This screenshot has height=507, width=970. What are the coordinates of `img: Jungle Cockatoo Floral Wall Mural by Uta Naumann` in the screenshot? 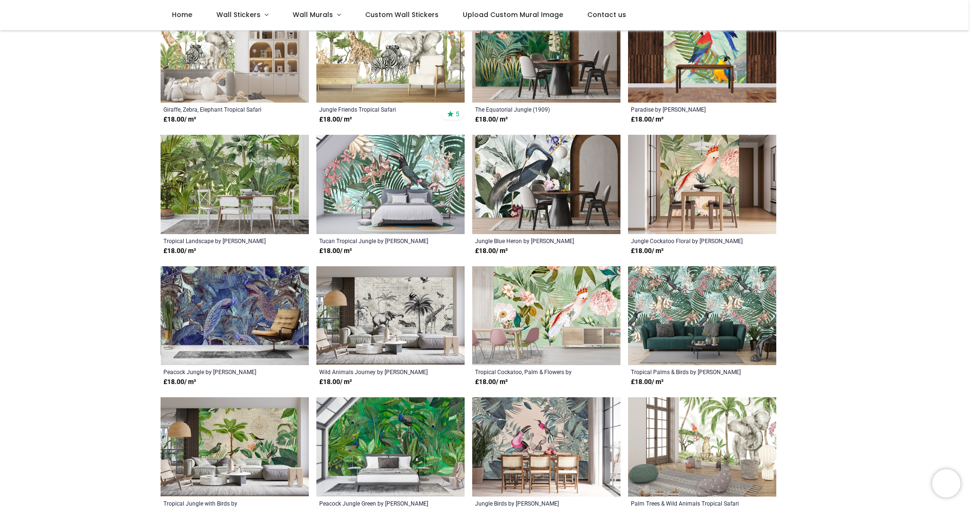 It's located at (702, 185).